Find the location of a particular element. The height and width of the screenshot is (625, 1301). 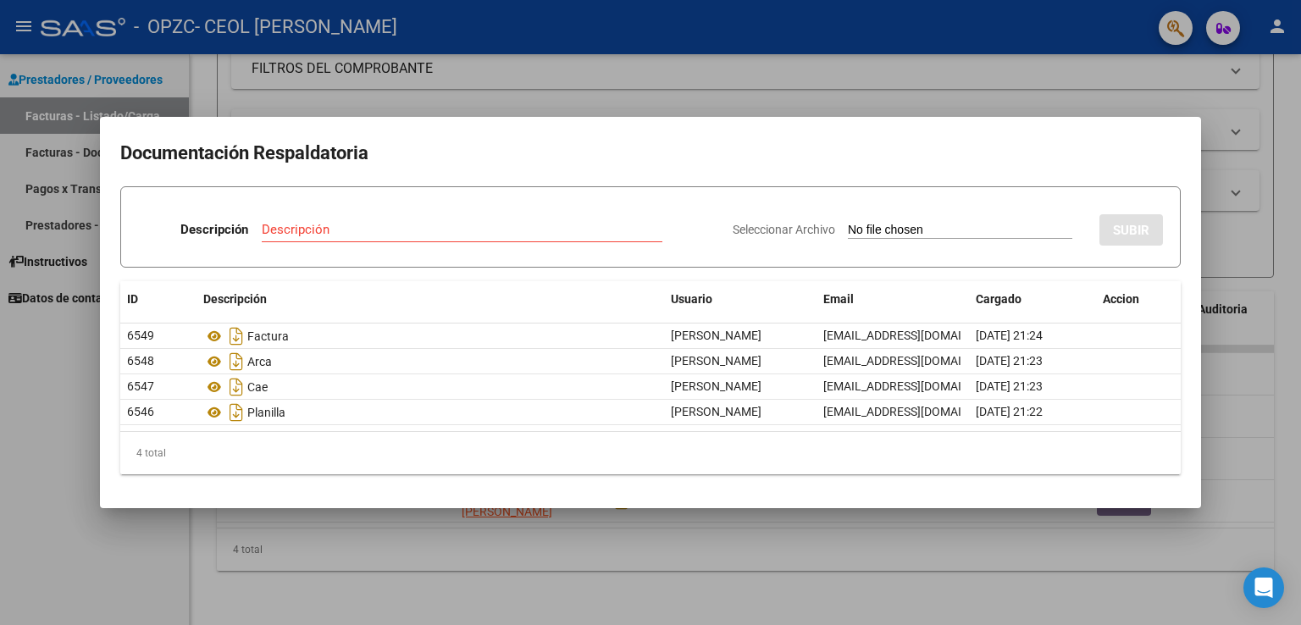

div: Open Intercom Messenger is located at coordinates (1264, 588).